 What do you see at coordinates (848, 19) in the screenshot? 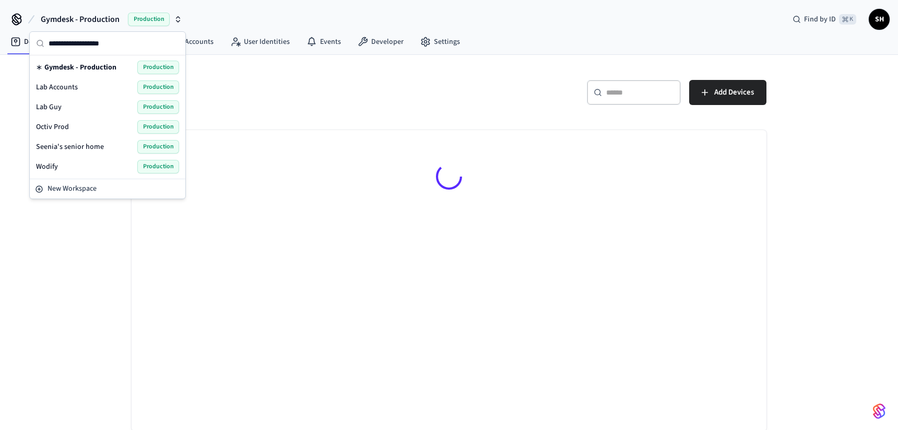
I see `span: ⌘ K` at bounding box center [848, 19].